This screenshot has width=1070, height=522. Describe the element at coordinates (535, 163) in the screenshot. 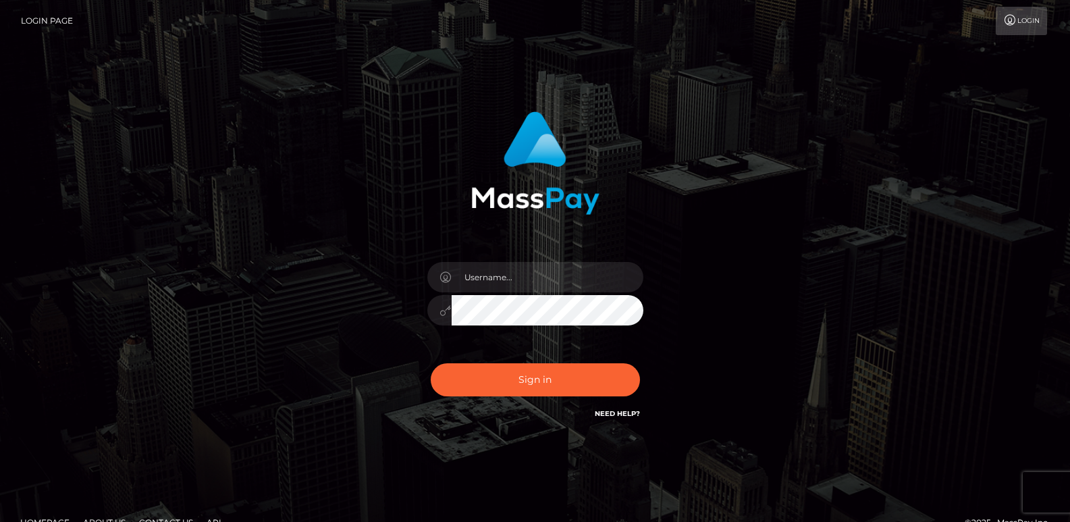

I see `img: MassPay Login` at that location.